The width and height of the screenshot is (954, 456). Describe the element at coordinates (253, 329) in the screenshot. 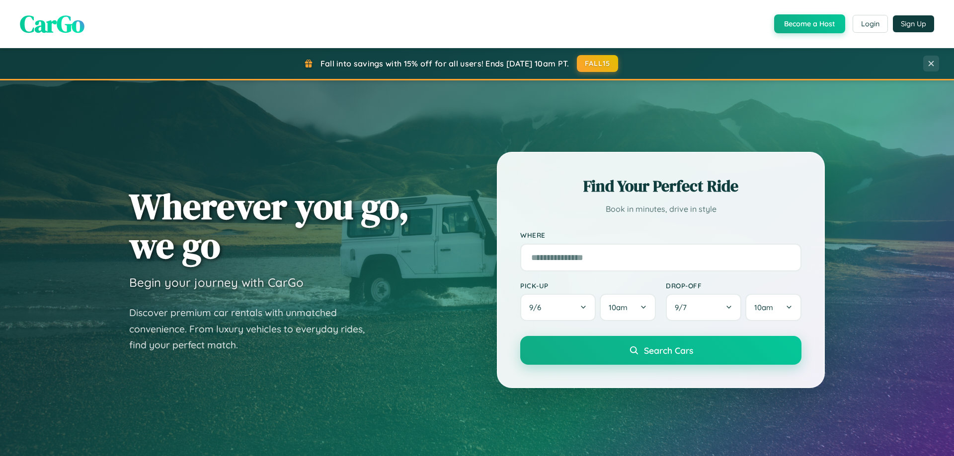

I see `p: Discover premium car rentals with unmatched convenience. From luxury vehicles to everyday rides, ...` at that location.